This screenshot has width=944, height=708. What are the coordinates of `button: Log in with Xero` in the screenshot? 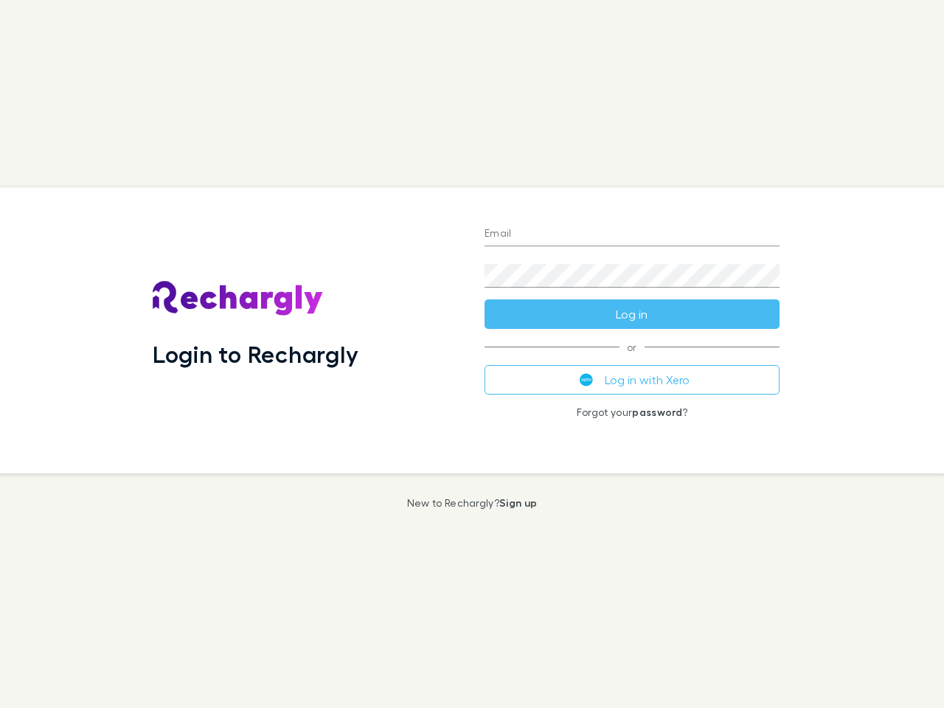 It's located at (632, 380).